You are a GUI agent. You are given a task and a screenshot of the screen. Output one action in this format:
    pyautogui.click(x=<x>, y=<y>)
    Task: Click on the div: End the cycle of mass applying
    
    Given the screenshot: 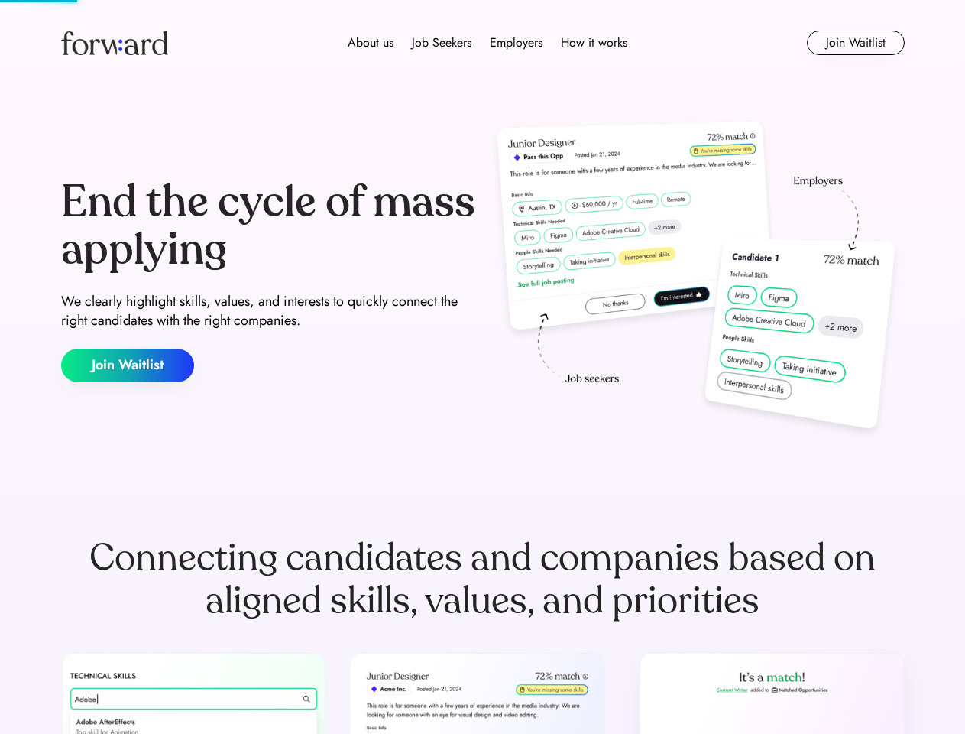 What is the action you would take?
    pyautogui.click(x=269, y=225)
    